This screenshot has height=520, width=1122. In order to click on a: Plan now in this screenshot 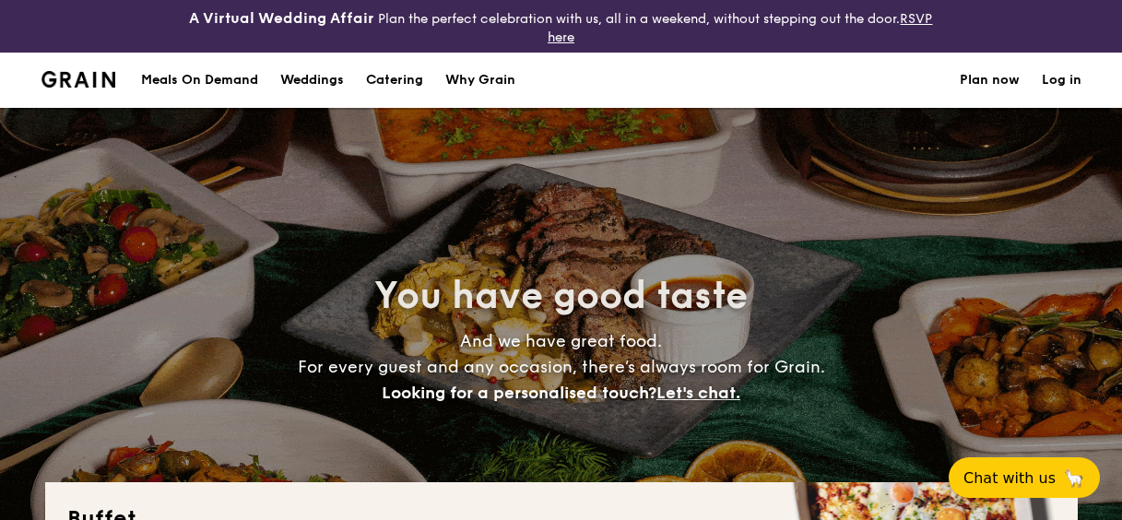, I will do `click(989, 80)`.